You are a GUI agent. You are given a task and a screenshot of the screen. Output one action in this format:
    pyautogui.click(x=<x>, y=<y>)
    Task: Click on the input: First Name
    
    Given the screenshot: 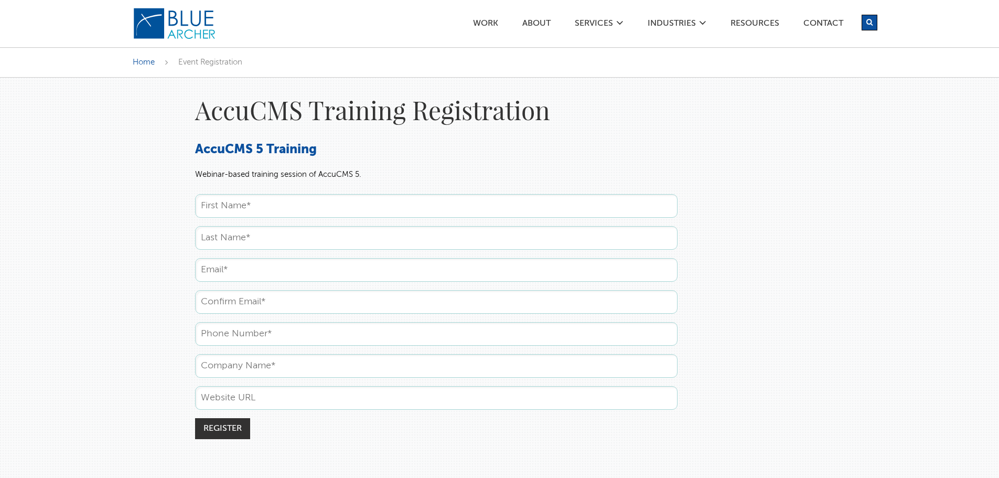 What is the action you would take?
    pyautogui.click(x=436, y=206)
    